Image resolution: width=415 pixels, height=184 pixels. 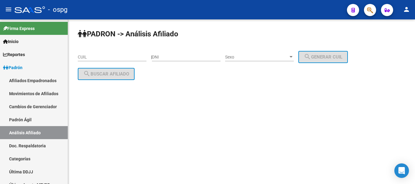 I want to click on button: Buscar afiliado, so click(x=106, y=74).